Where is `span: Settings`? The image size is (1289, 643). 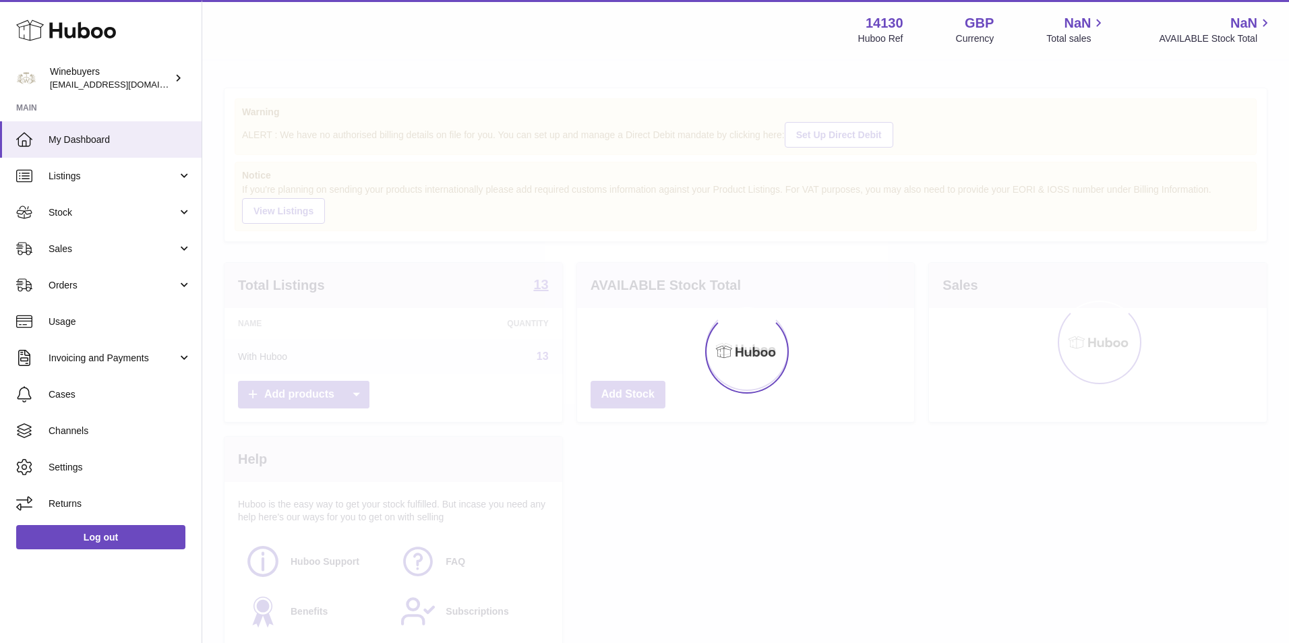
span: Settings is located at coordinates (120, 467).